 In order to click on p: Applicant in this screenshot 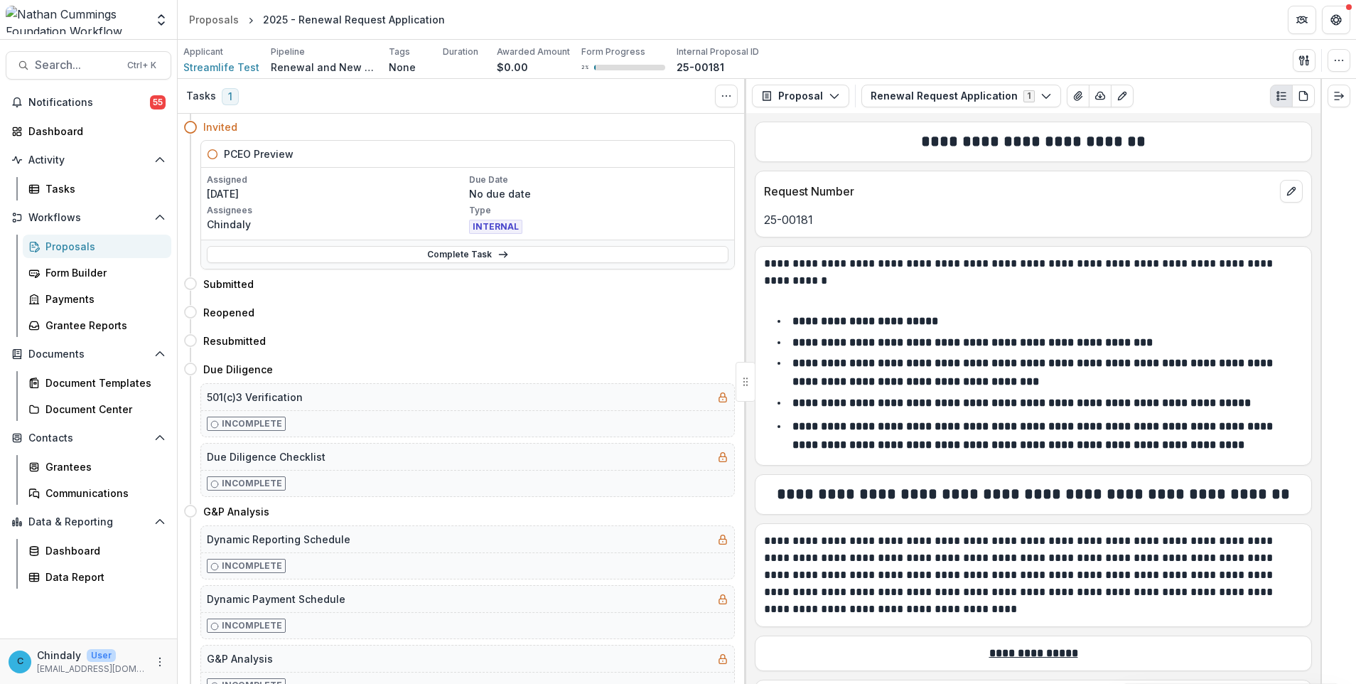, I will do `click(203, 52)`.